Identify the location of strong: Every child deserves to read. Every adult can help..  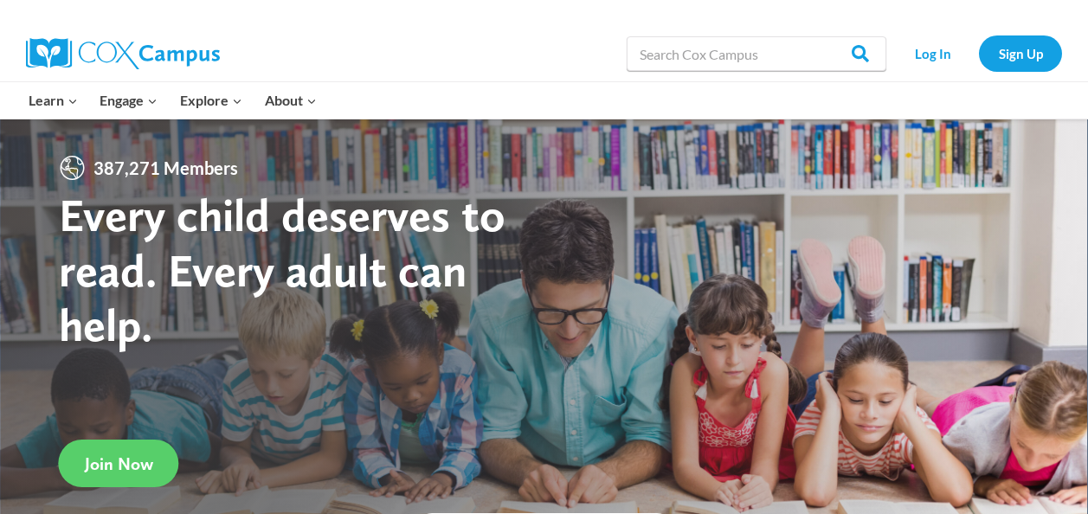
(282, 269).